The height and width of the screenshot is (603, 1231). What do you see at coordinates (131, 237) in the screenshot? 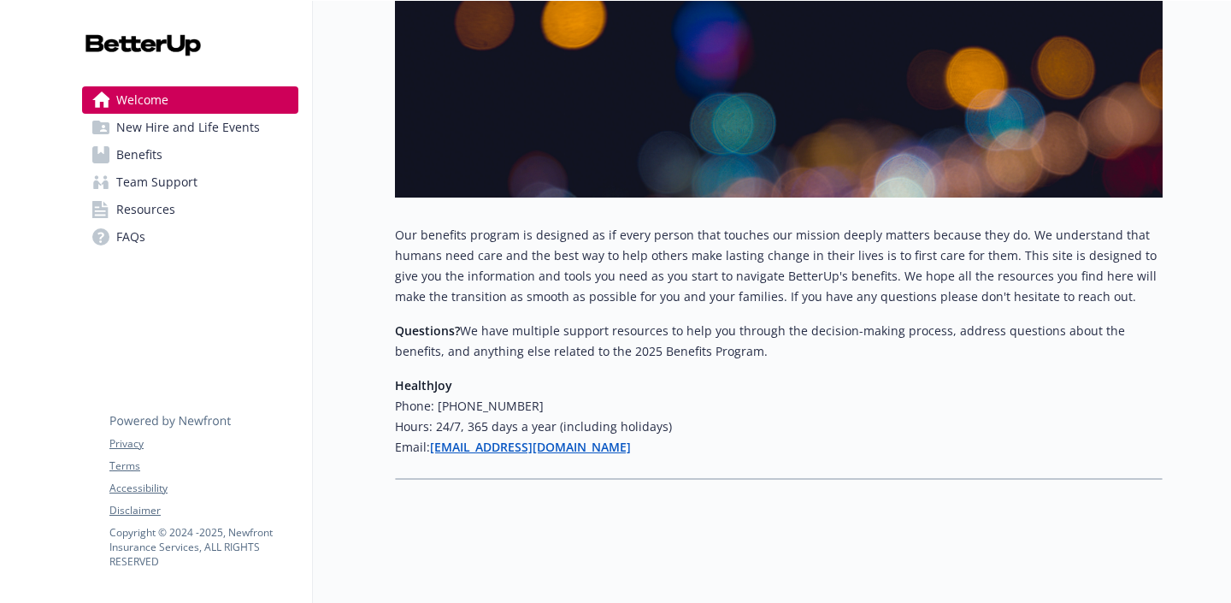
I see `span: FAQs` at bounding box center [131, 237].